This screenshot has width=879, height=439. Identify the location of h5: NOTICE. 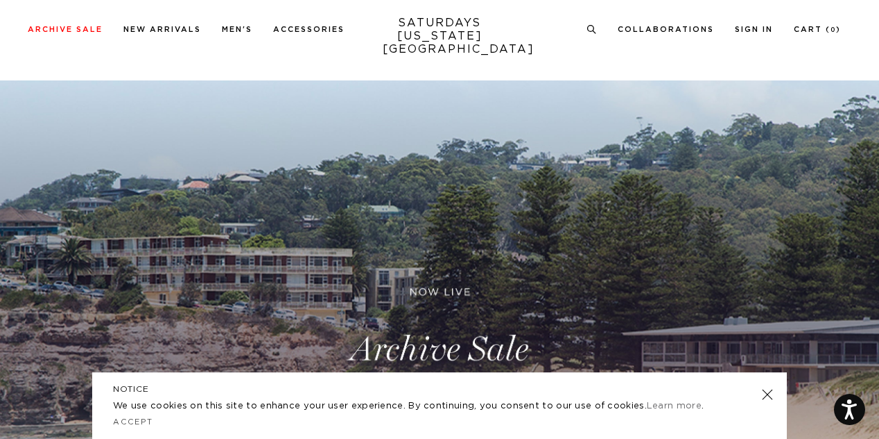
(440, 389).